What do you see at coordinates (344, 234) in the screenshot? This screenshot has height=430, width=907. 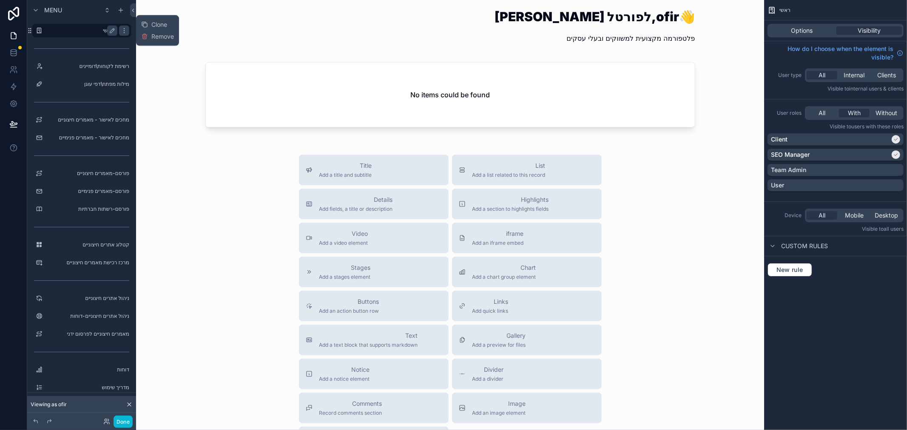 I see `span: Video` at bounding box center [344, 234].